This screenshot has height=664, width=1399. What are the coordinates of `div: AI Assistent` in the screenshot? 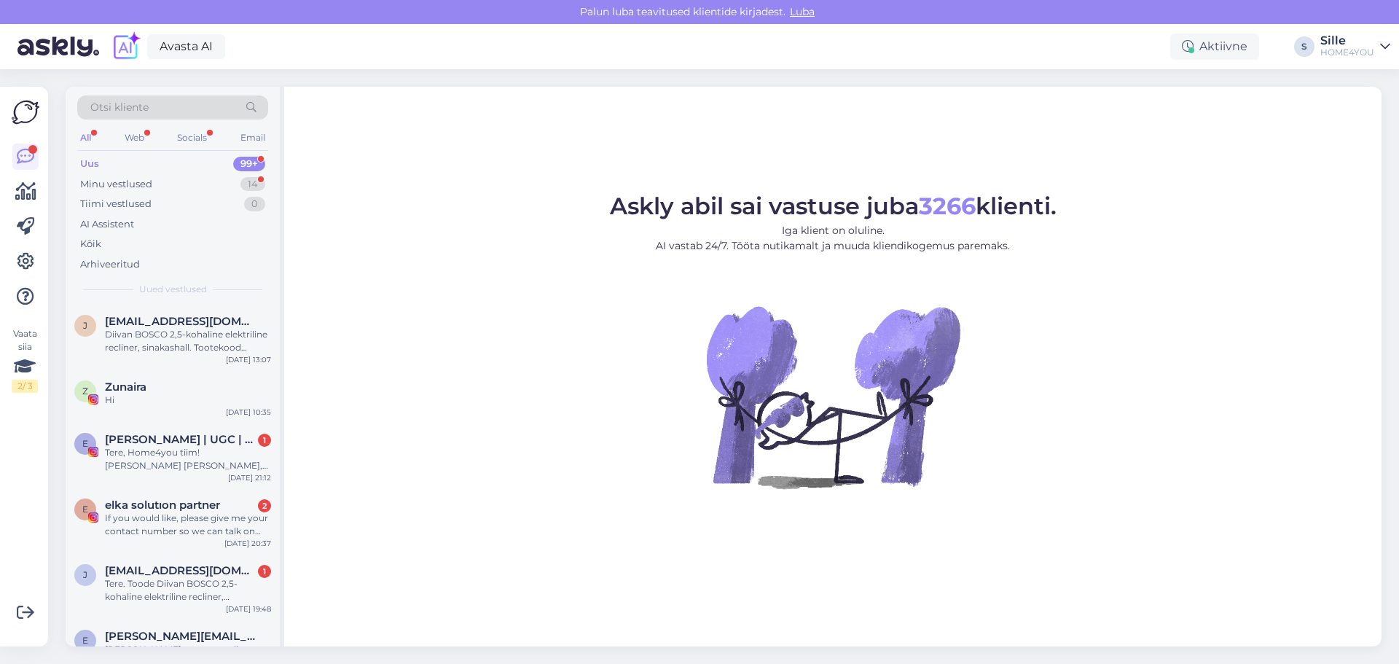 It's located at (107, 224).